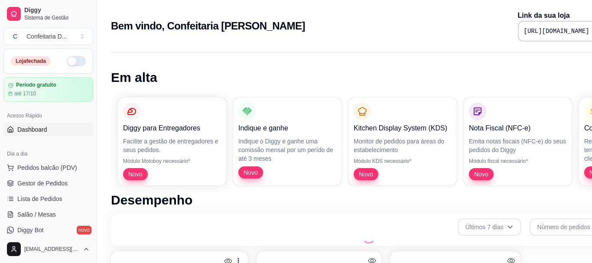 This screenshot has height=263, width=592. I want to click on div: Dia a dia, so click(48, 154).